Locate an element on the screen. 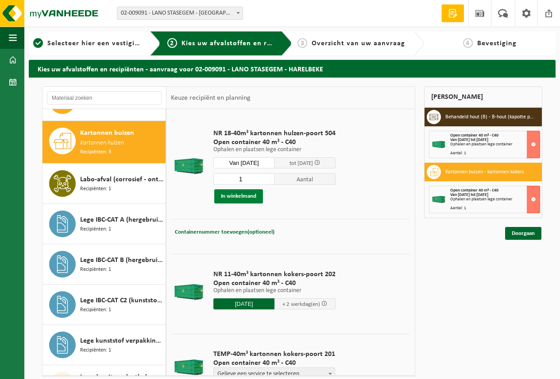  button: Lege IBC-CAT C2 (kunststof blaas verbranden) Recipiënten: 1 is located at coordinates (104, 304).